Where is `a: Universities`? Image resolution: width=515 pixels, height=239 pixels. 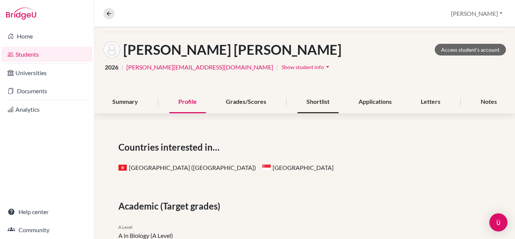 a: Universities is located at coordinates (47, 73).